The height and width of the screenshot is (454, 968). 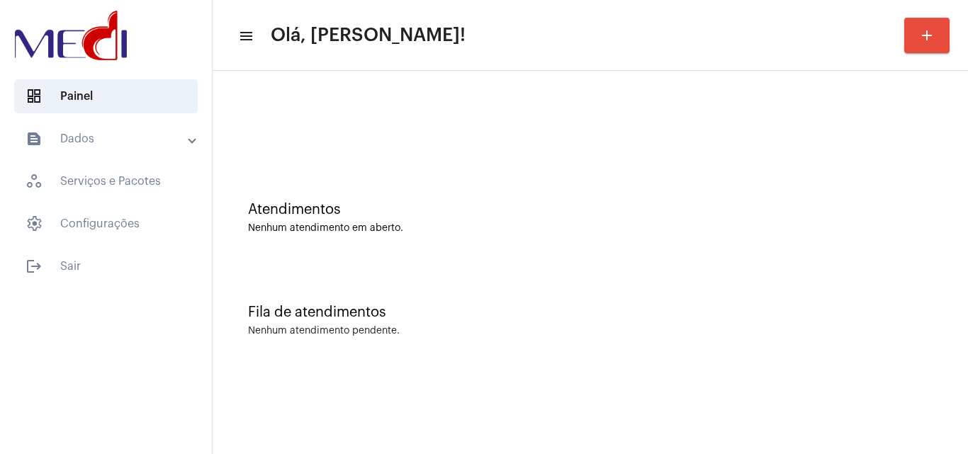 What do you see at coordinates (324, 331) in the screenshot?
I see `div: Nenhum atendimento pendente.` at bounding box center [324, 331].